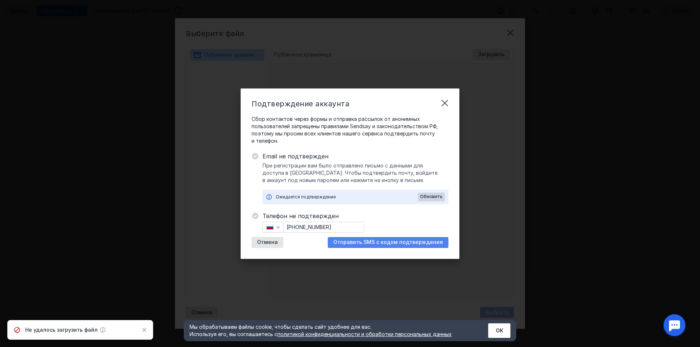  What do you see at coordinates (431, 197) in the screenshot?
I see `span: Обновить` at bounding box center [431, 197].